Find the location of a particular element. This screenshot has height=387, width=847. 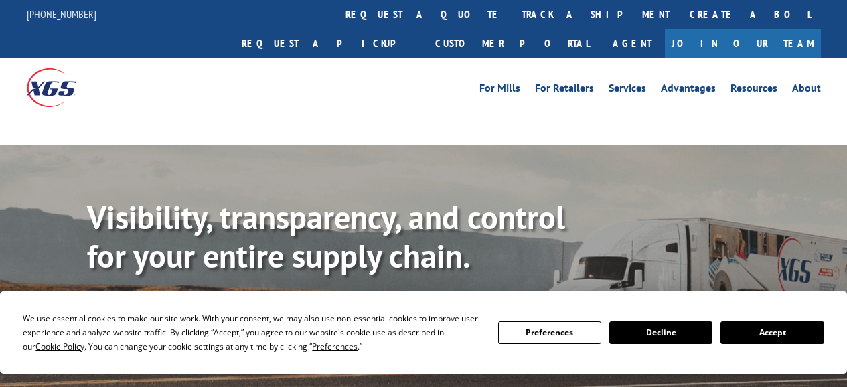

span: Cookie Policy is located at coordinates (60, 346).